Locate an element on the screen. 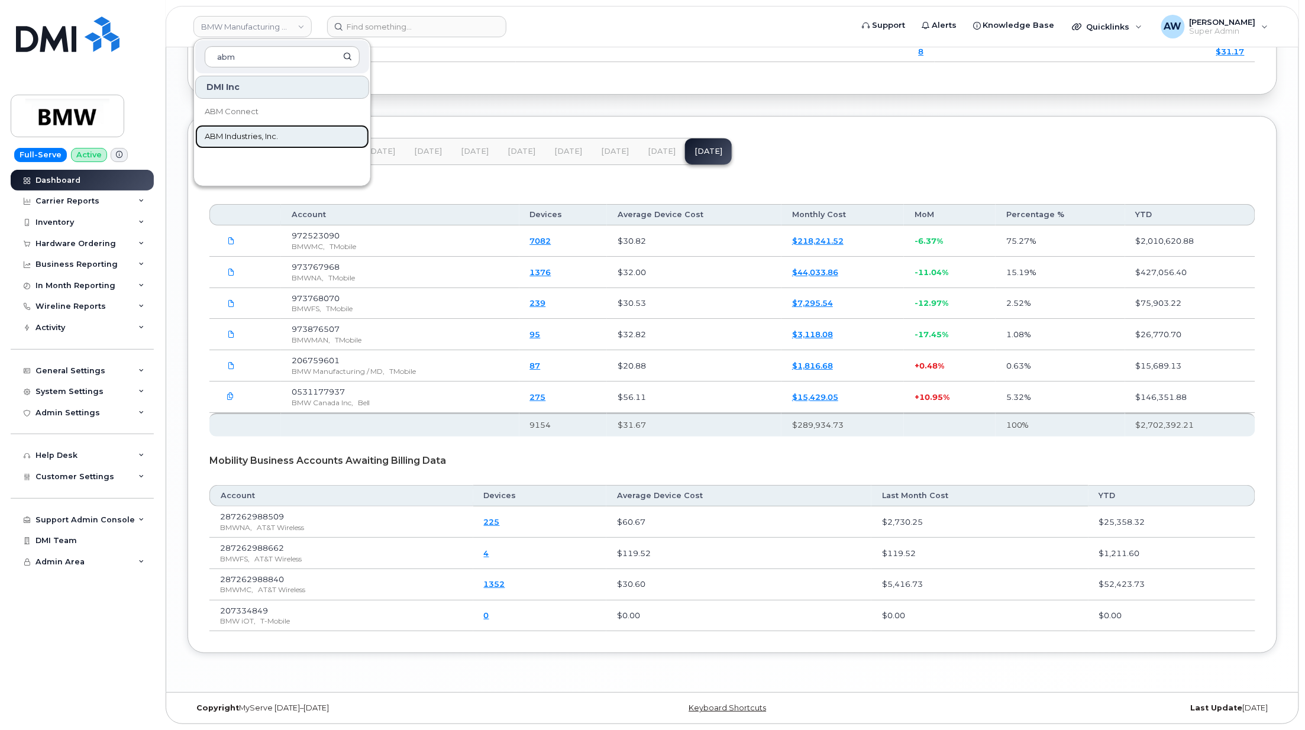 Image resolution: width=1305 pixels, height=730 pixels. div: Mobility Business Accounts is located at coordinates (733, 180).